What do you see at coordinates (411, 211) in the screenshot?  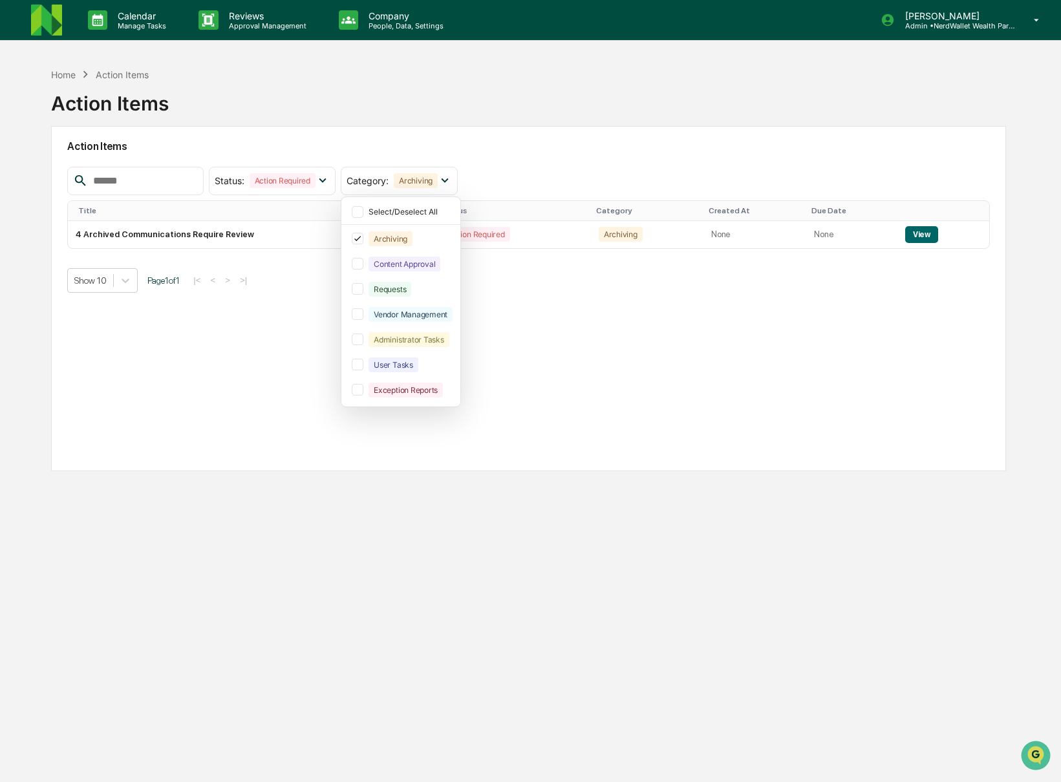 I see `div: Select/Deselect All` at bounding box center [411, 211].